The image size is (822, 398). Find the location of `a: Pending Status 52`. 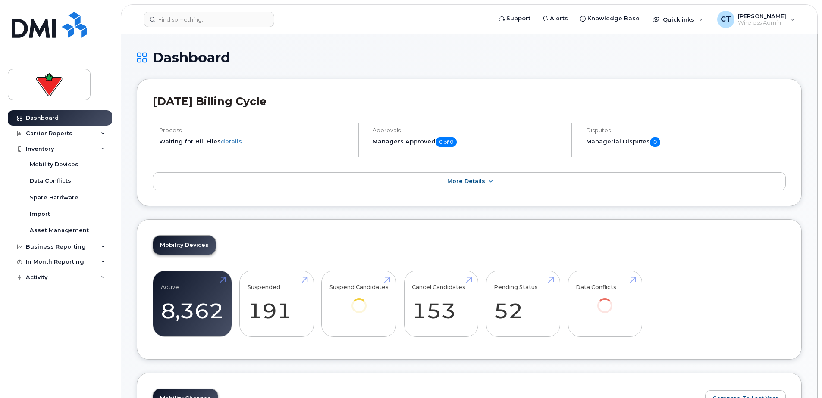

a: Pending Status 52 is located at coordinates (522, 304).